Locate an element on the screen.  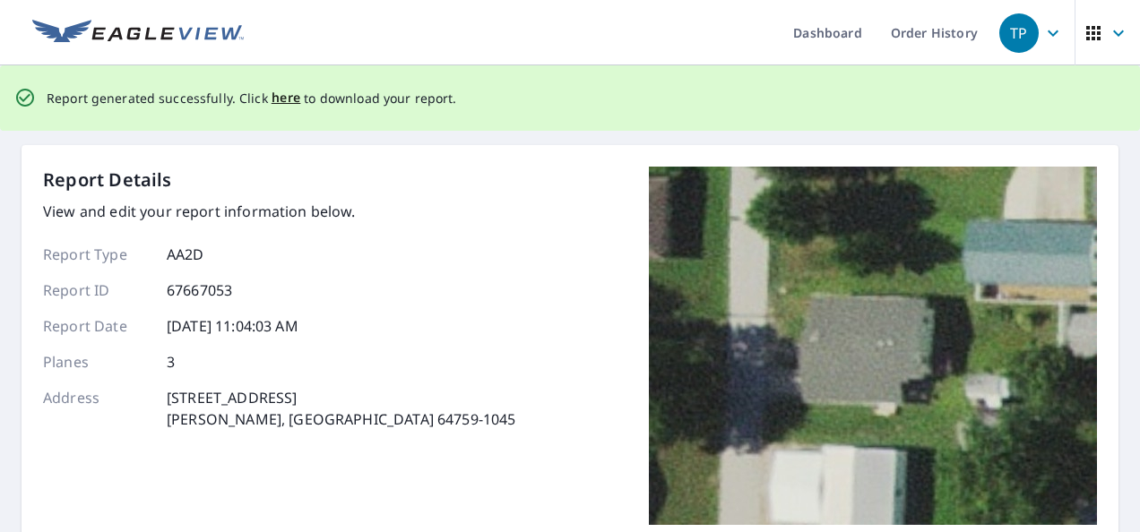
p: 3 is located at coordinates (170, 362).